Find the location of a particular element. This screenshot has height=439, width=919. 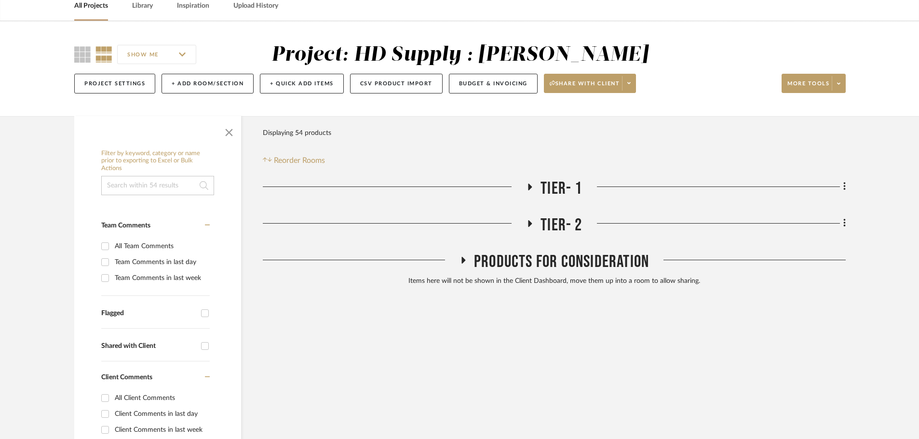

span: Tier- 1 is located at coordinates (561, 188).